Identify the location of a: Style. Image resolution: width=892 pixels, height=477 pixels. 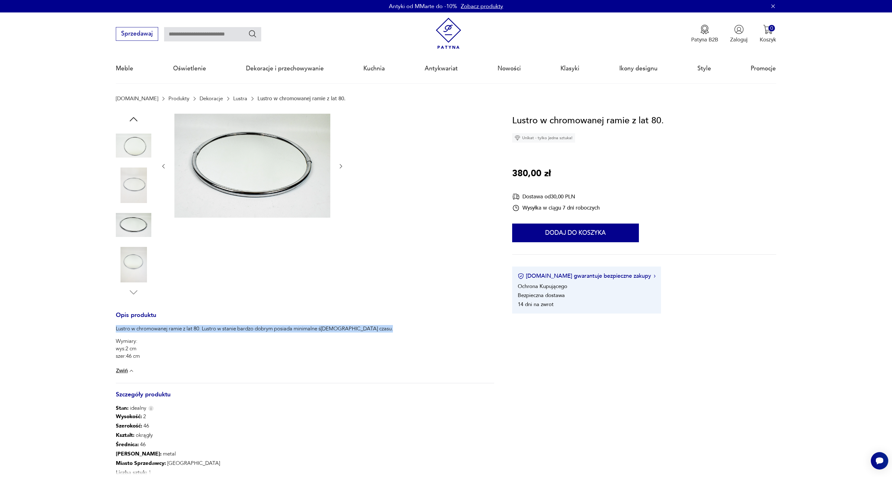
(704, 68).